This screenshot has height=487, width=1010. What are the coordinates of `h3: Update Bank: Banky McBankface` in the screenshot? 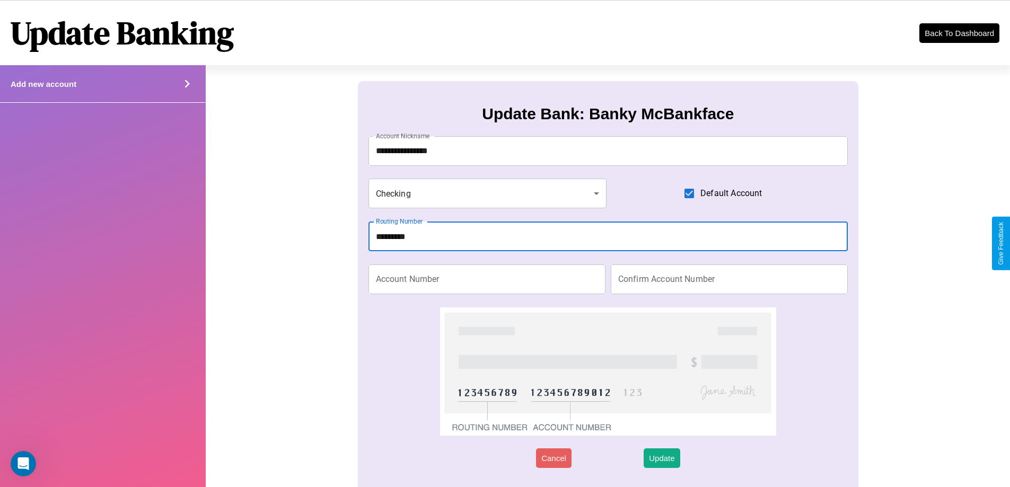 It's located at (608, 114).